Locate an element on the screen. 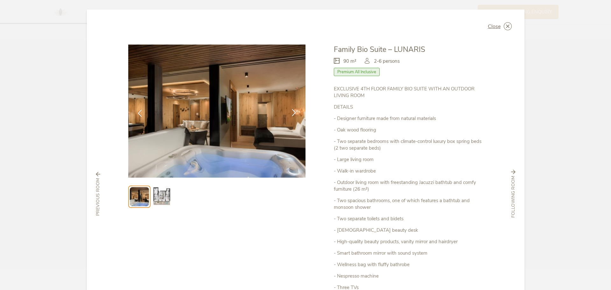 This screenshot has width=611, height=290. p: EXCLUSIVE 4TH FLOOR FAMILY BIO SUITE WITH AN OUTDOOR LIVING ROOM is located at coordinates (408, 92).